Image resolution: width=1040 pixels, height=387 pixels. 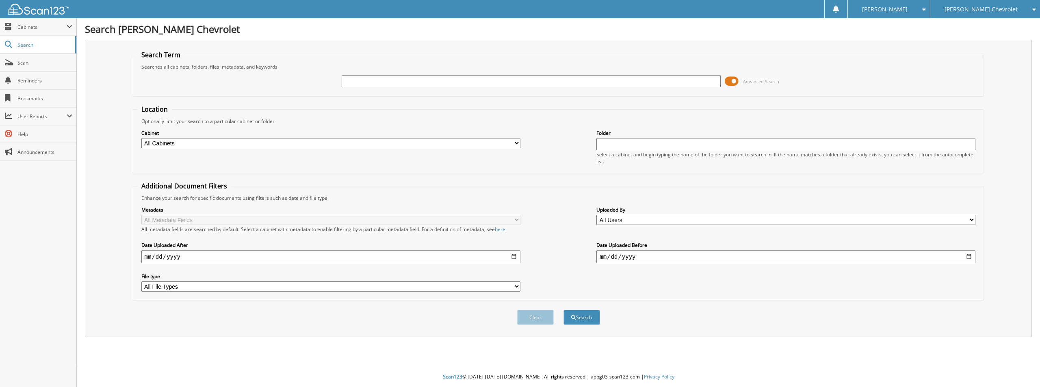 What do you see at coordinates (45, 152) in the screenshot?
I see `span: Announcements` at bounding box center [45, 152].